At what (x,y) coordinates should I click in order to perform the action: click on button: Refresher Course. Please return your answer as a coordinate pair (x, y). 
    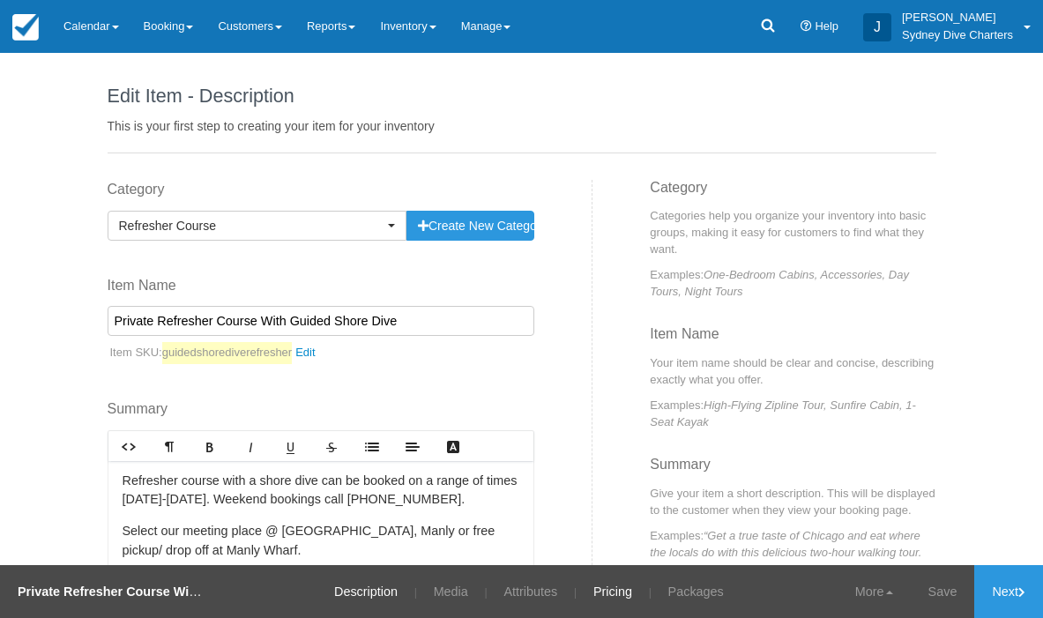
    Looking at the image, I should click on (256, 226).